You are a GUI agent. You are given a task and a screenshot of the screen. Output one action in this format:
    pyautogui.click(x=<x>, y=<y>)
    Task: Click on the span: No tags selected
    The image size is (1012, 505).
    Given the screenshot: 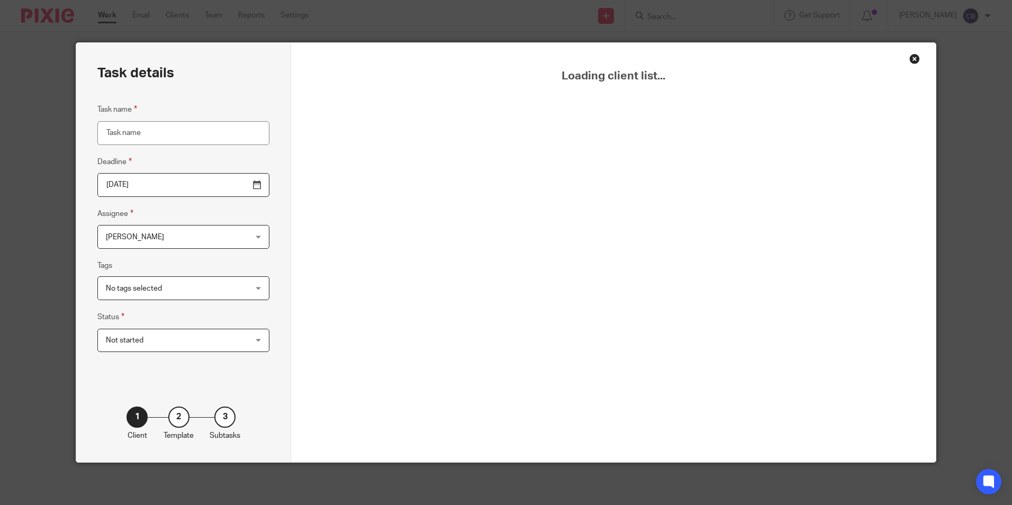 What is the action you would take?
    pyautogui.click(x=134, y=288)
    